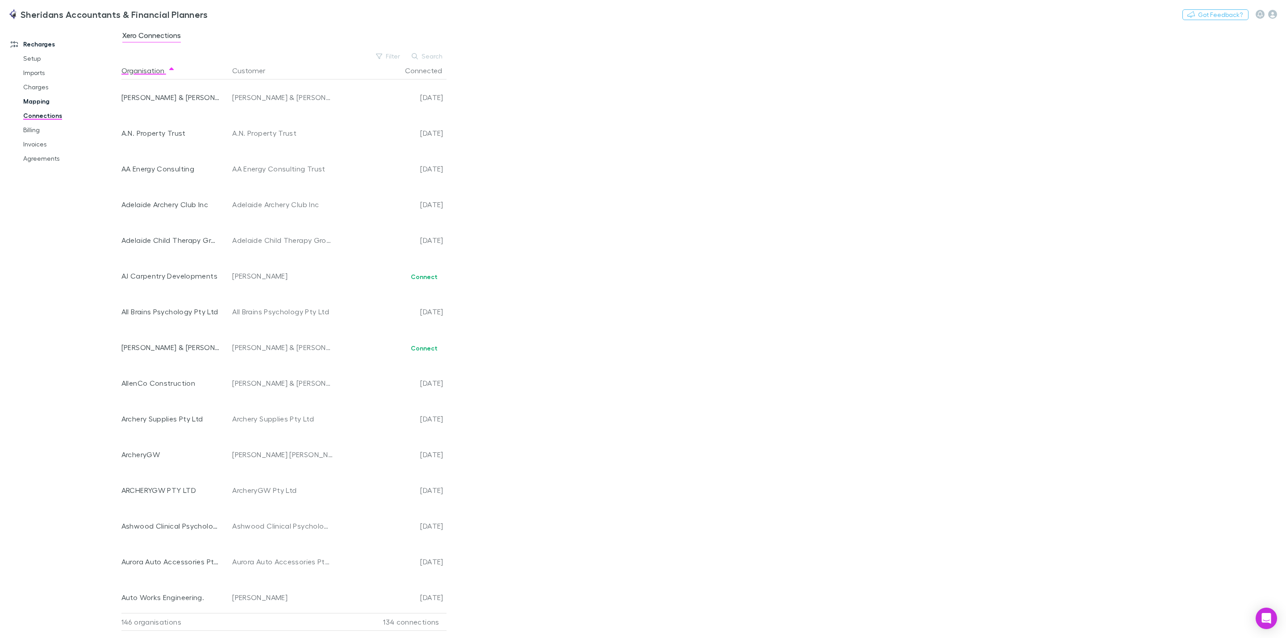 The image size is (1286, 638). What do you see at coordinates (175, 622) in the screenshot?
I see `div: 146 organisations` at bounding box center [175, 622].